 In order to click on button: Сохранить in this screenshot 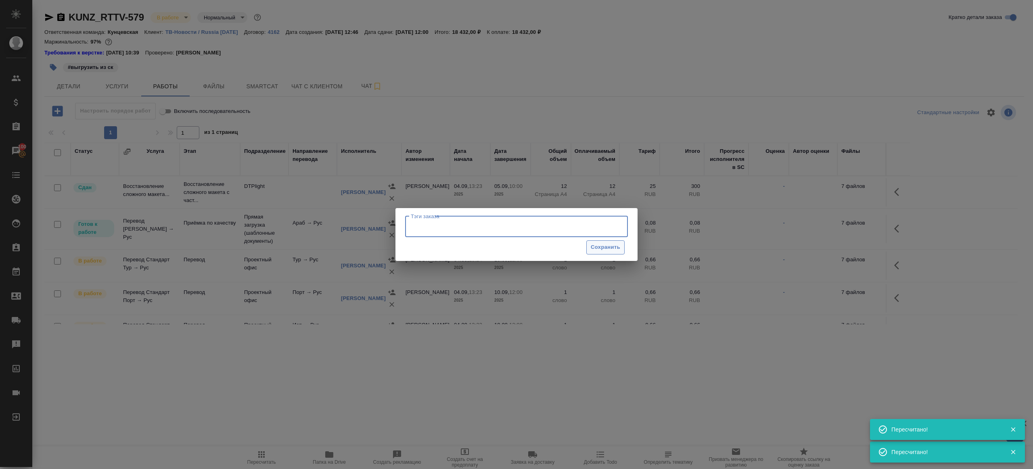, I will do `click(605, 247)`.